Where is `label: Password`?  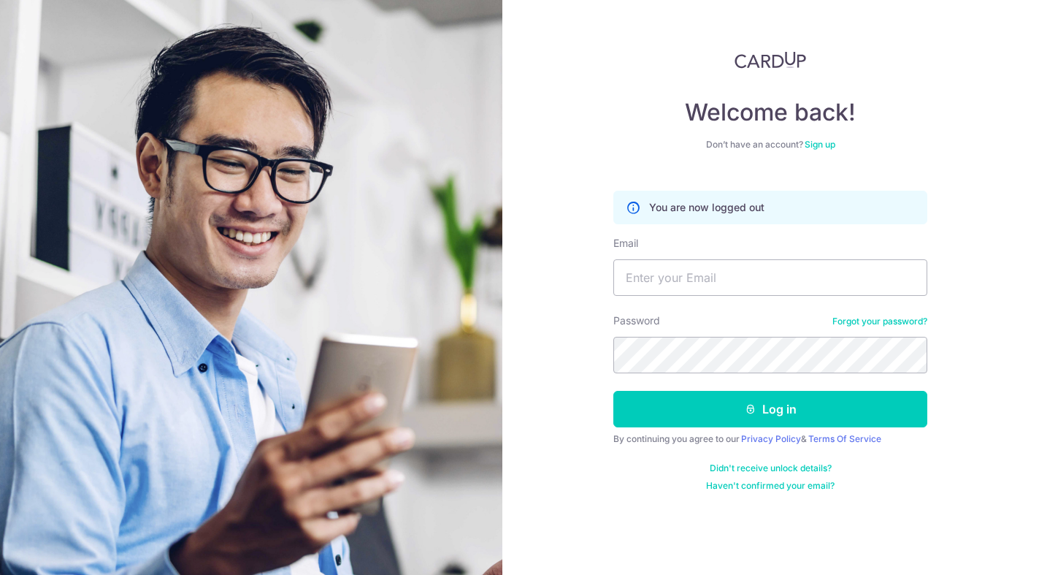
label: Password is located at coordinates (637, 321).